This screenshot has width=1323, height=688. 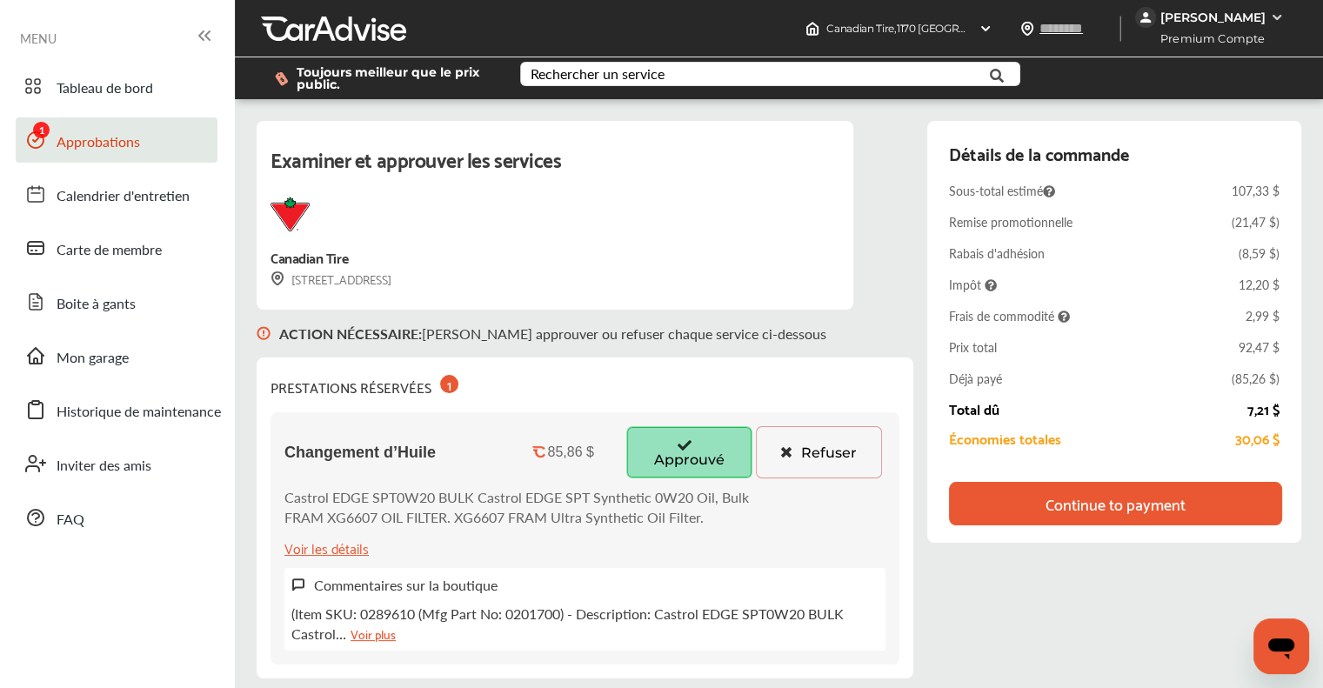 I want to click on span: Toujours meilleur que le prix public., so click(x=394, y=78).